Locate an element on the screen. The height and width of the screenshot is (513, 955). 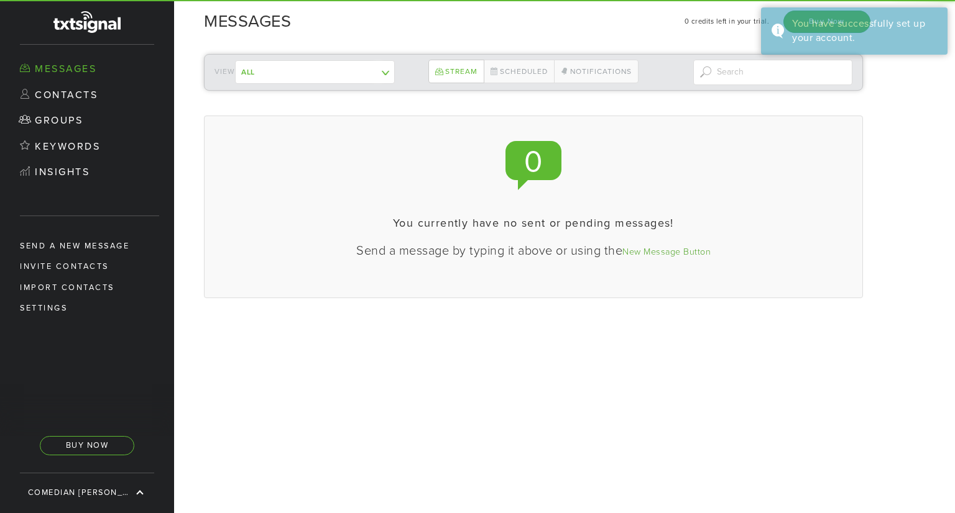
a: Stream is located at coordinates (456, 71).